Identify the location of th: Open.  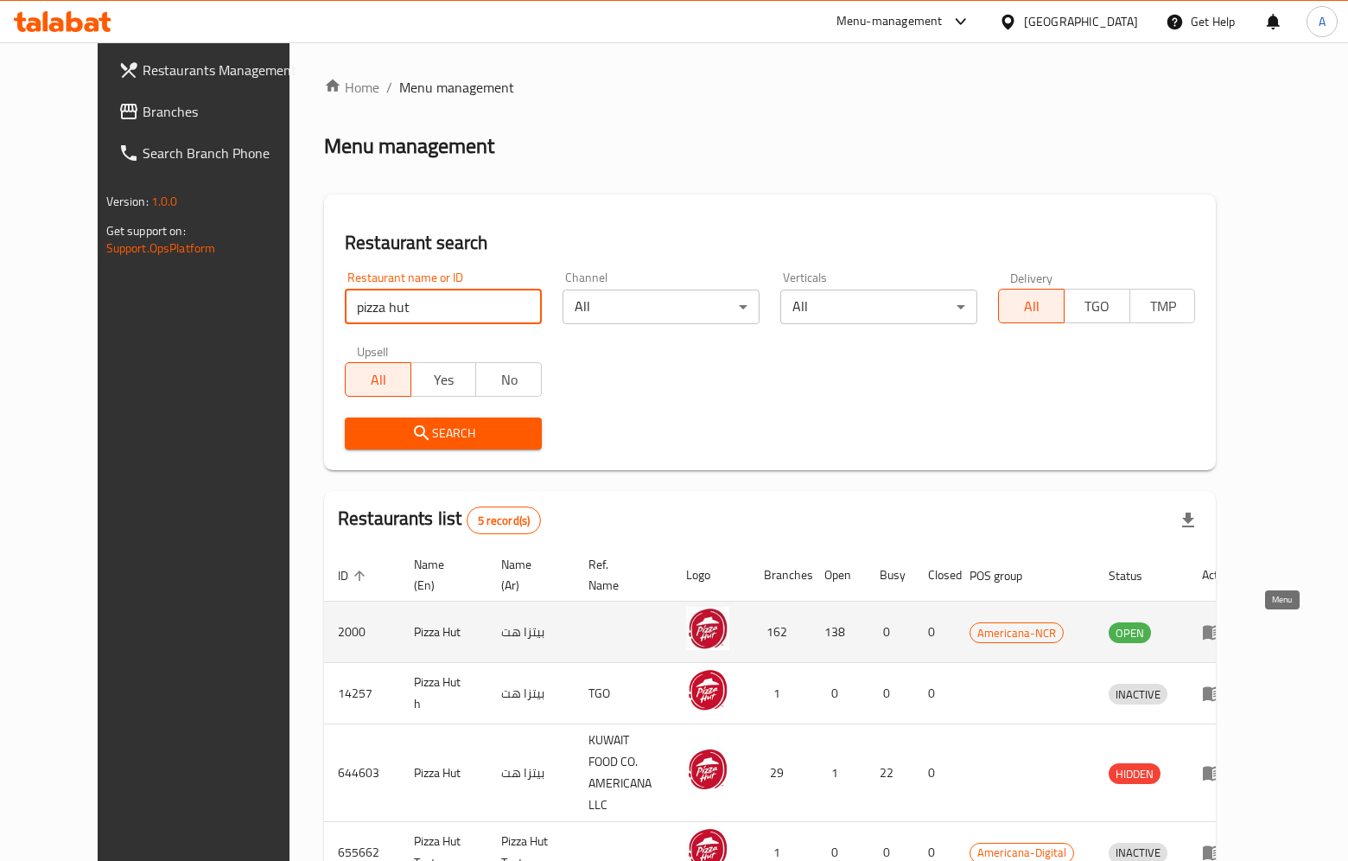
(838, 575).